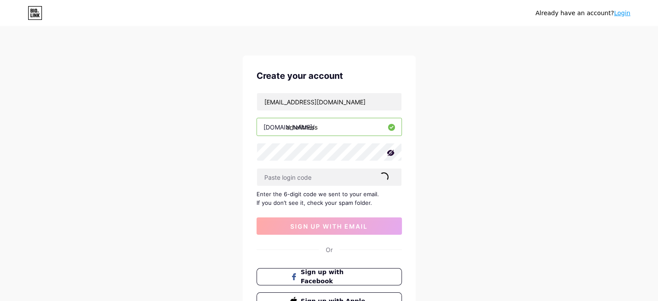  What do you see at coordinates (329, 249) in the screenshot?
I see `div: Or` at bounding box center [329, 249].